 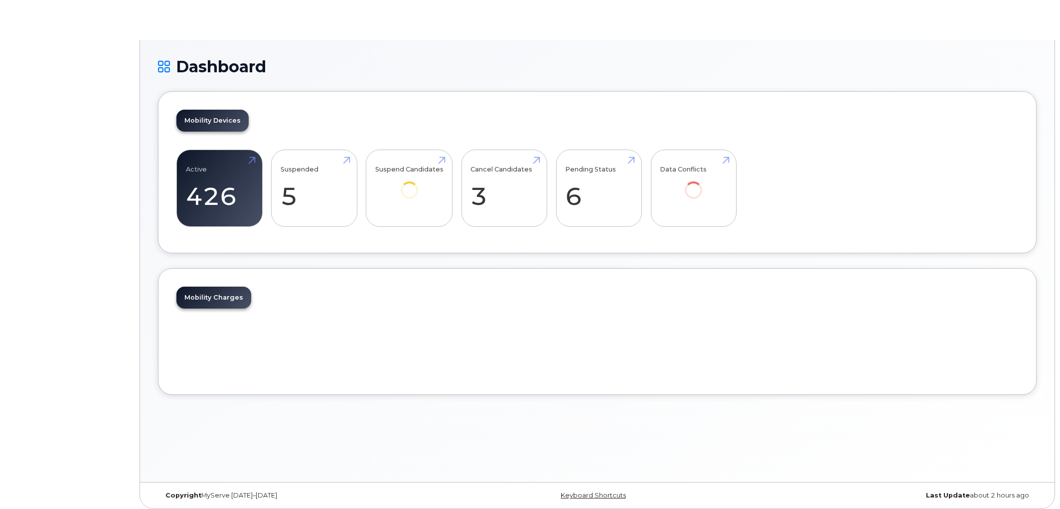 I want to click on strong: Last Update, so click(x=948, y=495).